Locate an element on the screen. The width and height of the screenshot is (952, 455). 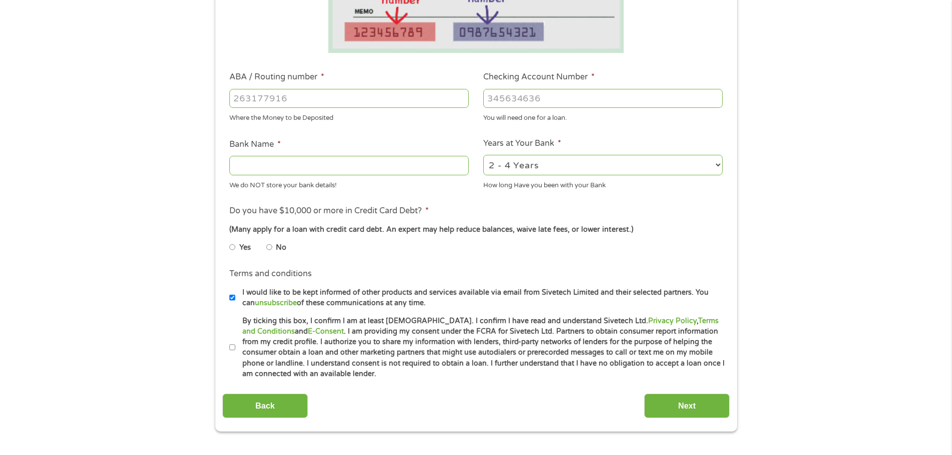
label: Yes is located at coordinates (245, 248).